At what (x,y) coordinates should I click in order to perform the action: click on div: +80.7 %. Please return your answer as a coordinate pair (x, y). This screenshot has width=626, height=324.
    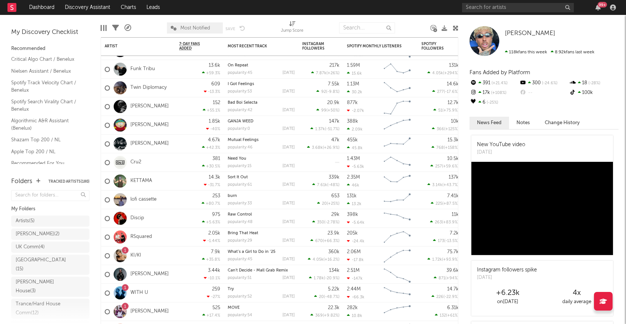
    Looking at the image, I should click on (211, 203).